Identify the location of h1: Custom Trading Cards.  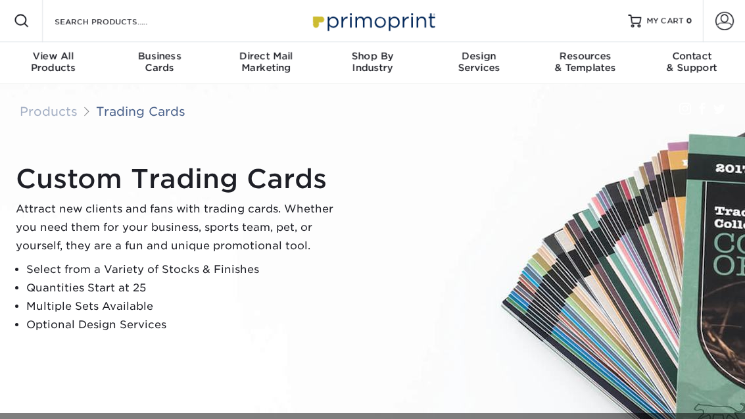
(180, 179).